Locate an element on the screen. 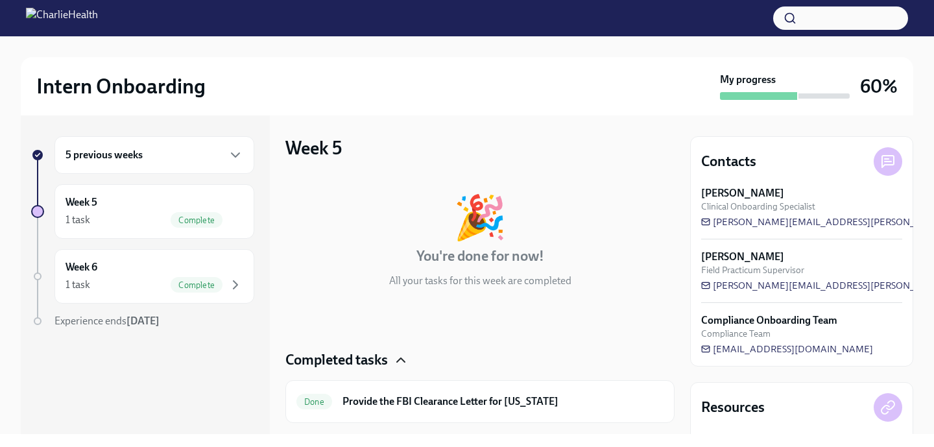 This screenshot has width=934, height=447. strong: Compliance Onboarding Team is located at coordinates (769, 320).